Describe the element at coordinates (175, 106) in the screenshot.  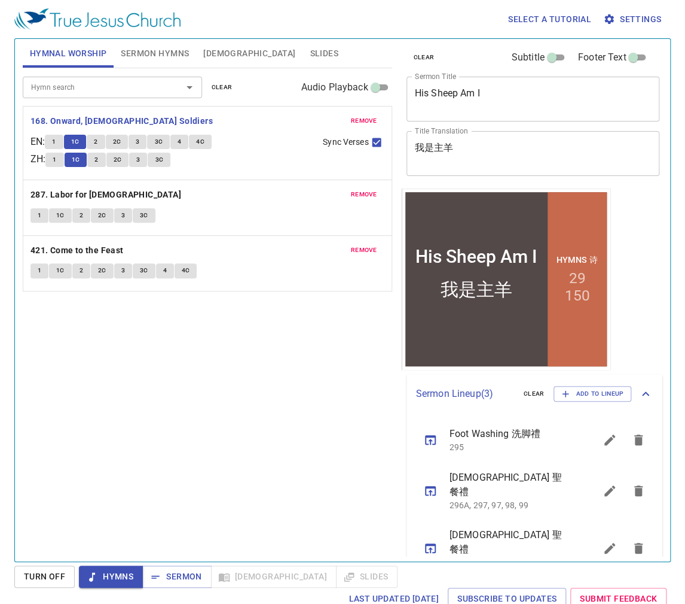
I see `li: 150` at that location.